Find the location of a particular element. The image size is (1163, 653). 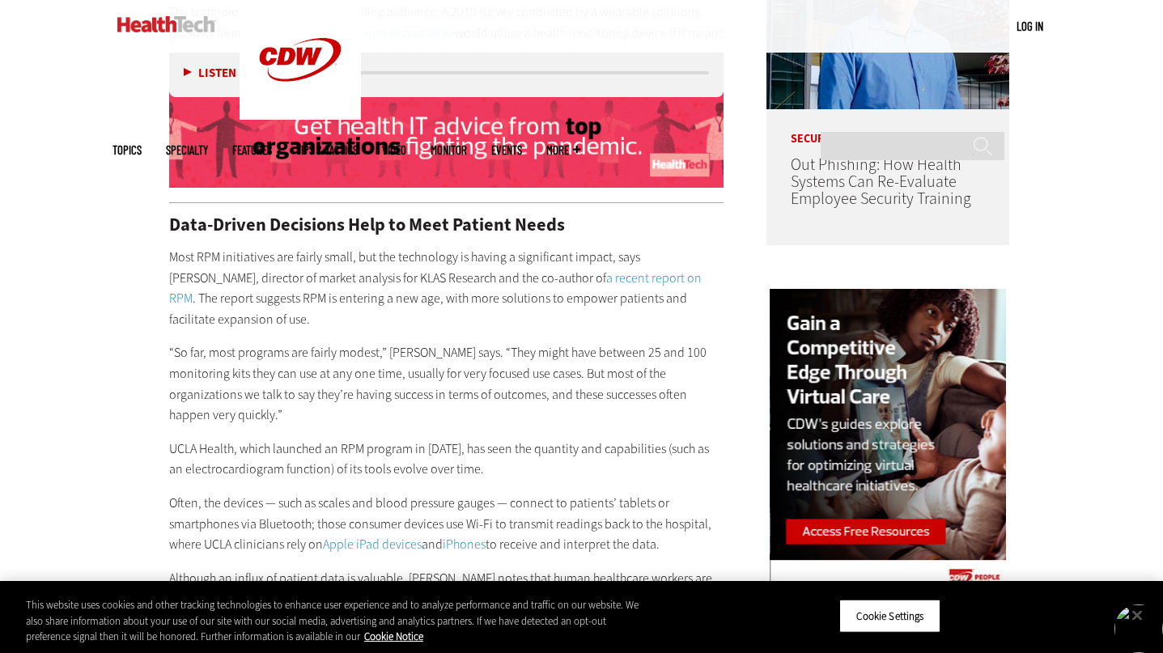

a: More information about your privacy is located at coordinates (393, 636).